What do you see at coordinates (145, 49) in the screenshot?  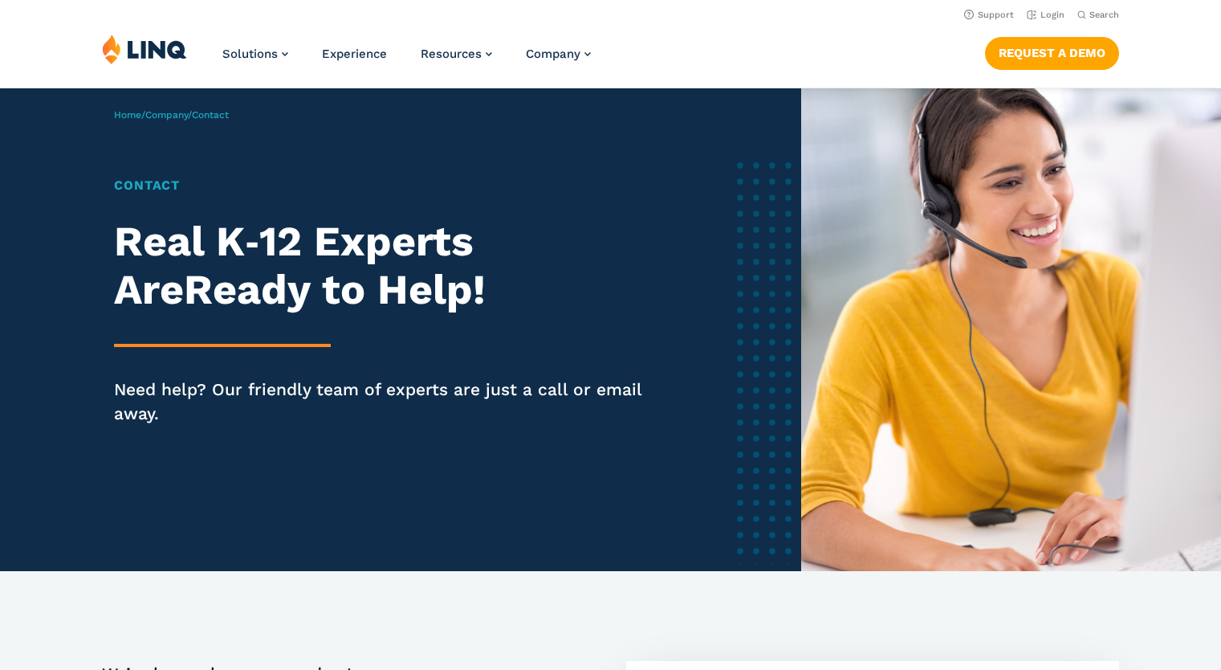 I see `img: LINQ | K‑12 Software` at bounding box center [145, 49].